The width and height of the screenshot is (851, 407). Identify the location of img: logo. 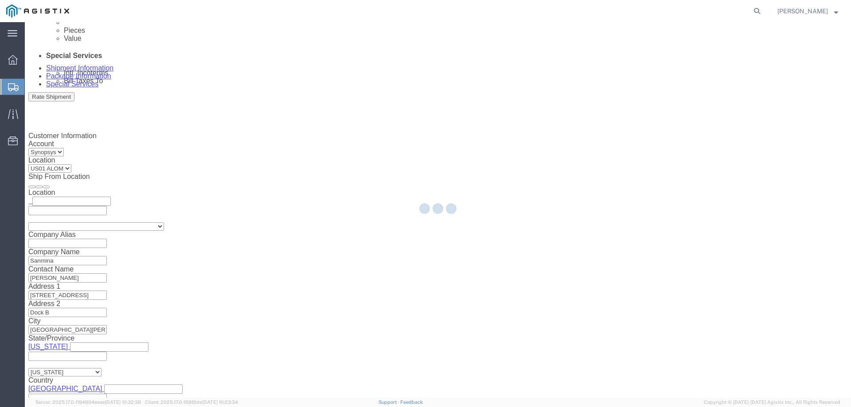
(38, 11).